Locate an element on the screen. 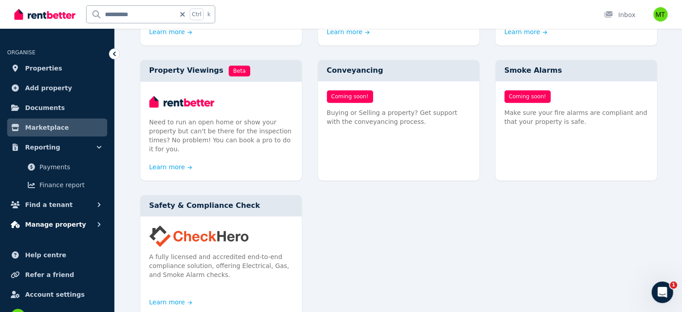 This screenshot has width=682, height=312. p: Buying or Selling a property? Get support with the conveyancing process. is located at coordinates (398, 117).